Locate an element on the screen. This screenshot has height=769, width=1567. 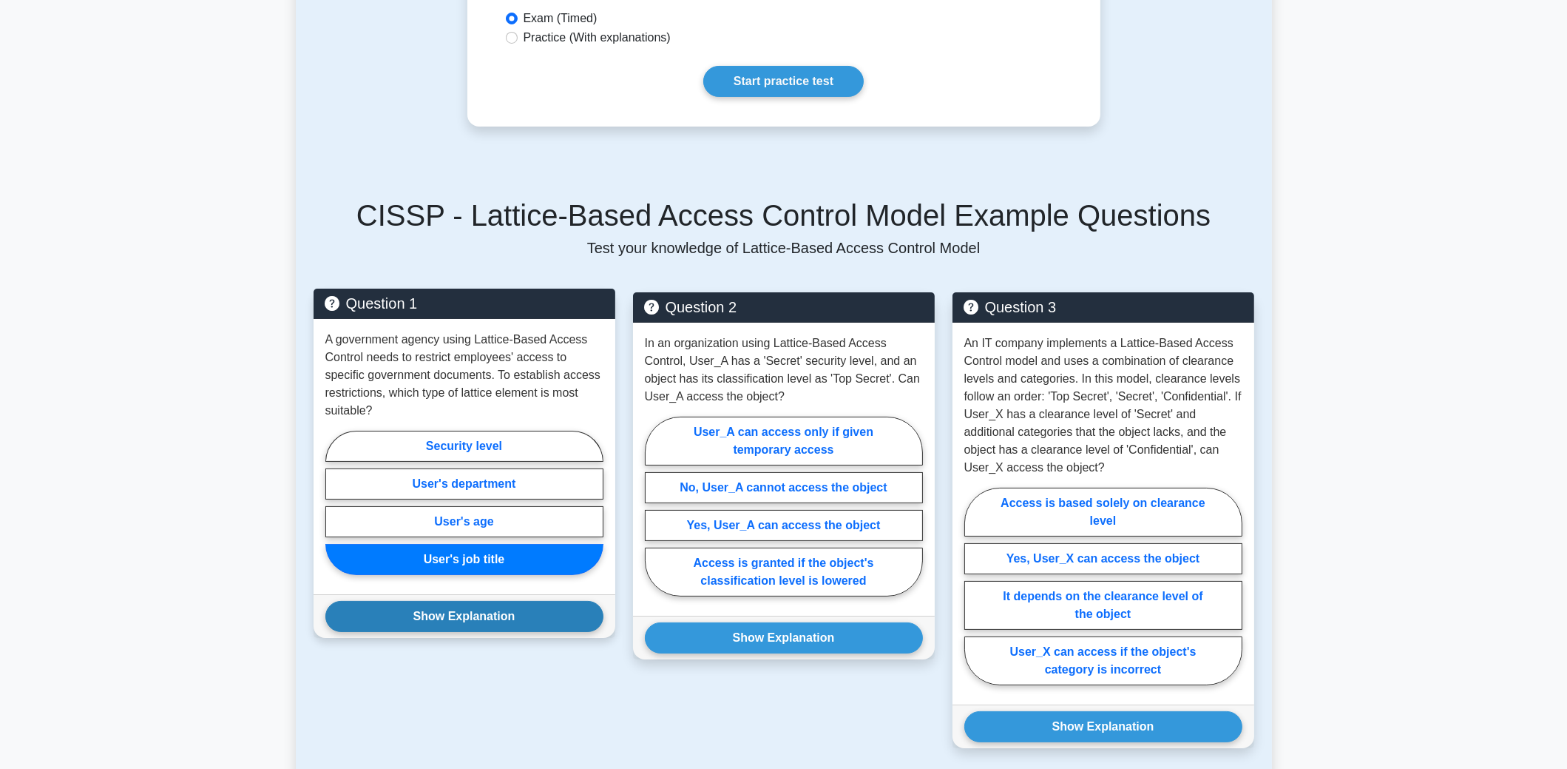
h5: Question 2 is located at coordinates (784, 307).